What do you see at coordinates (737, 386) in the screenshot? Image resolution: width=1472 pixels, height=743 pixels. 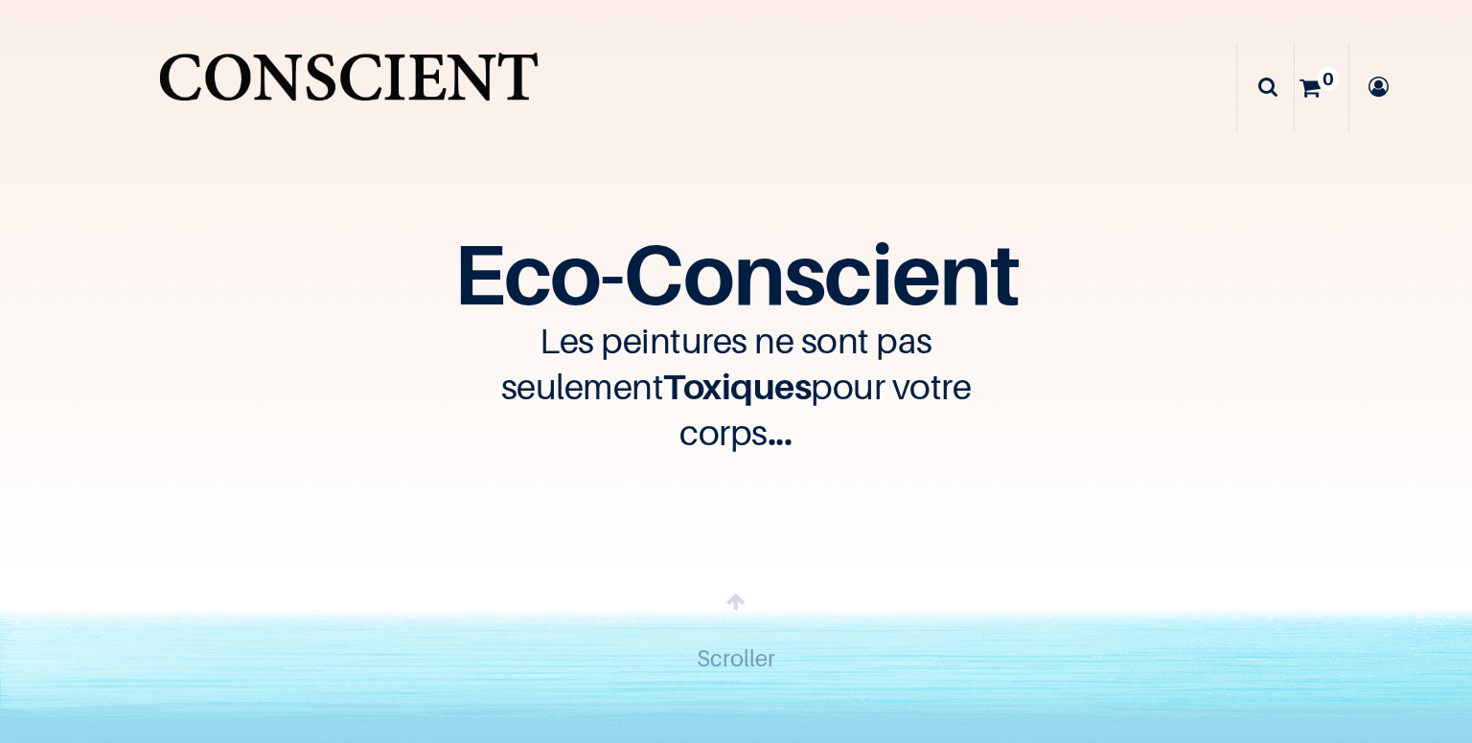 I see `span: Toxiques` at bounding box center [737, 386].